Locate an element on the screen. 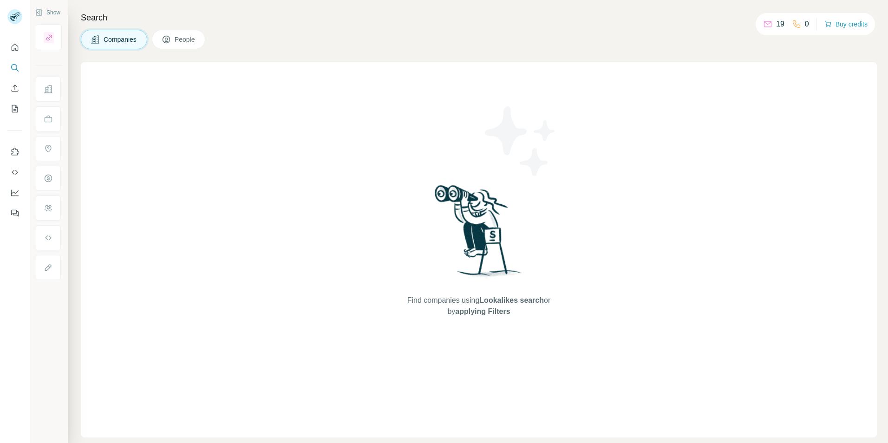 This screenshot has width=888, height=443. h4: Search is located at coordinates (479, 18).